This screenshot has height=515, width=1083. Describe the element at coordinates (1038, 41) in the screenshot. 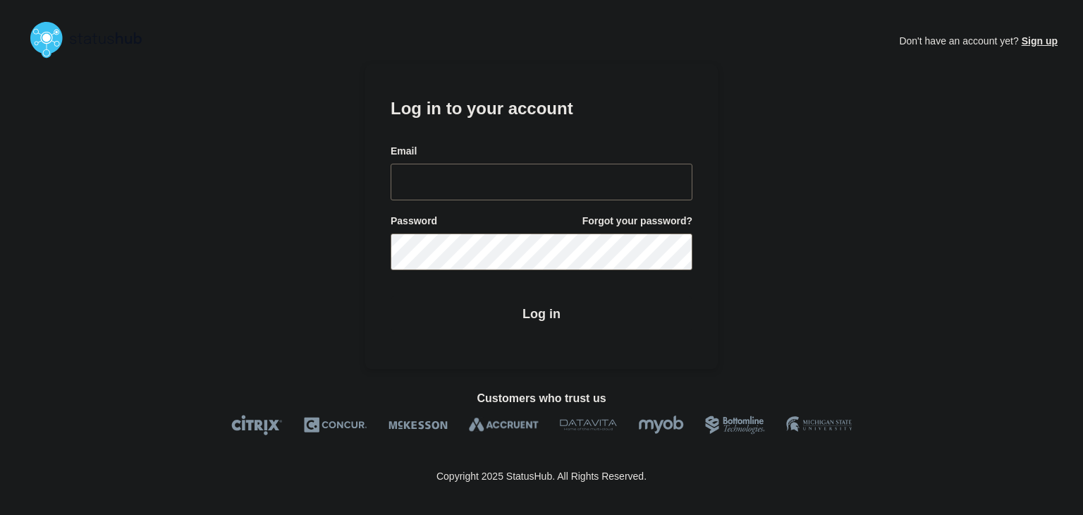

I see `a: Sign up` at that location.